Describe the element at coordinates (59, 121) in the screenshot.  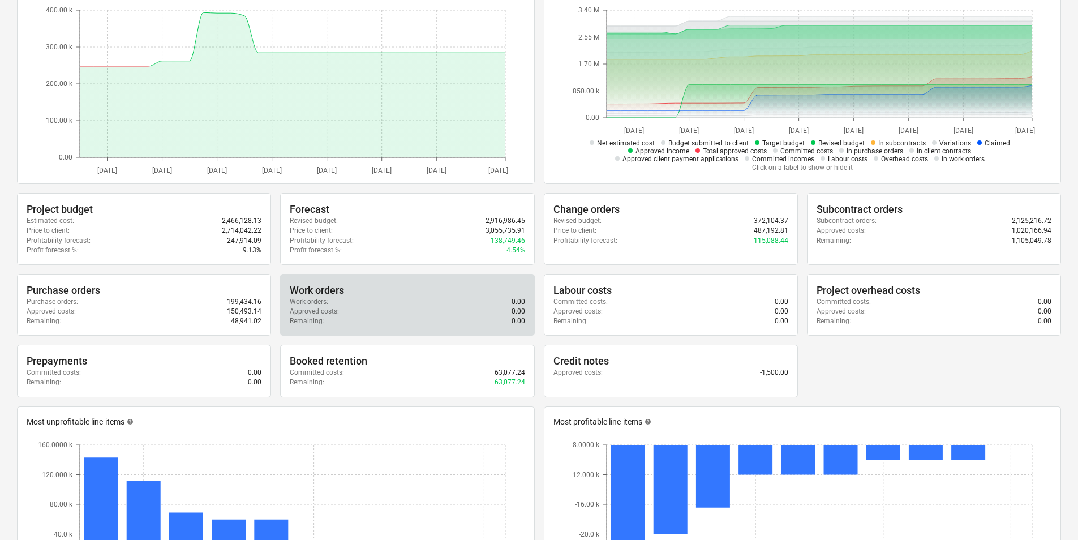
I see `tspan: 100.00 k` at that location.